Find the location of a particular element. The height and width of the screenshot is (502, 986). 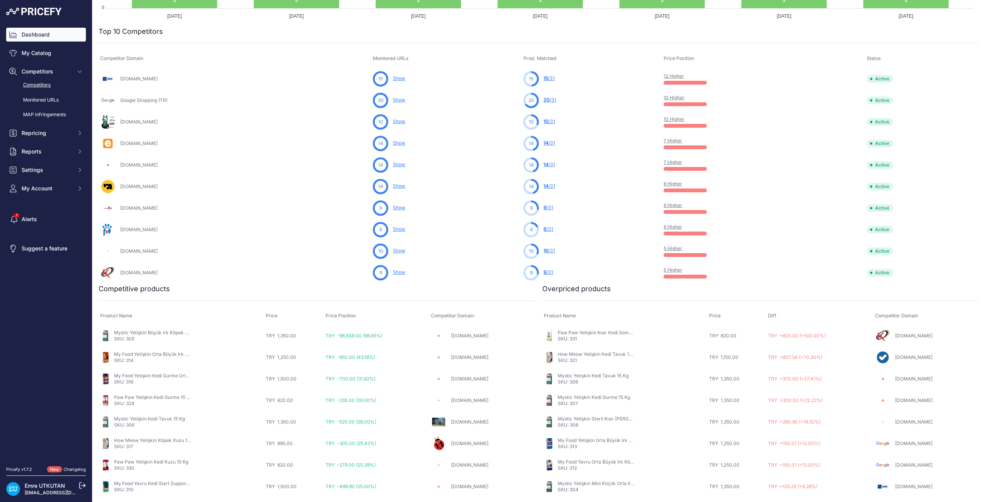

a: My Food Yavru Kedi Start Support Tavuk 12 Kg is located at coordinates (164, 484).